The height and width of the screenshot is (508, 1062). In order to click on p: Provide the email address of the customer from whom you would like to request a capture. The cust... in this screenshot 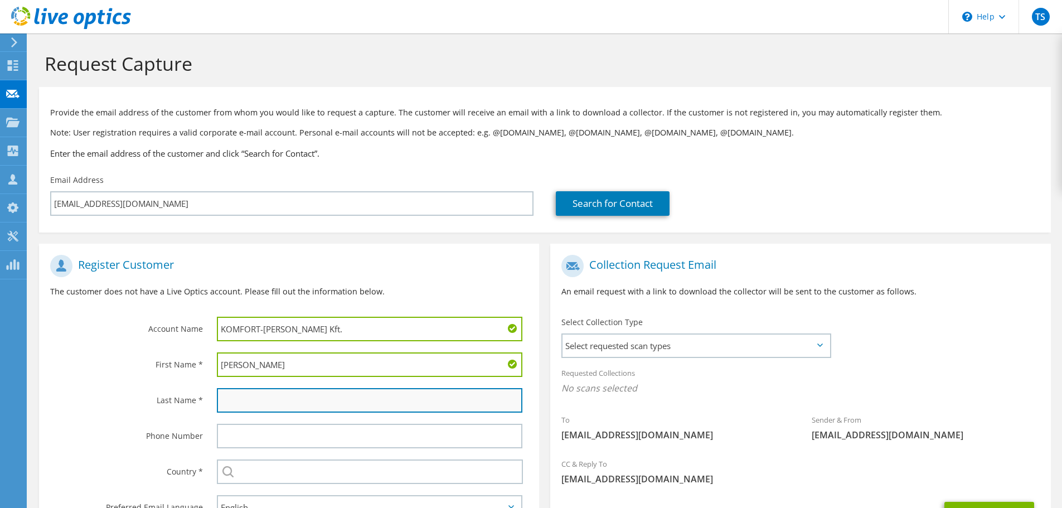, I will do `click(545, 113)`.